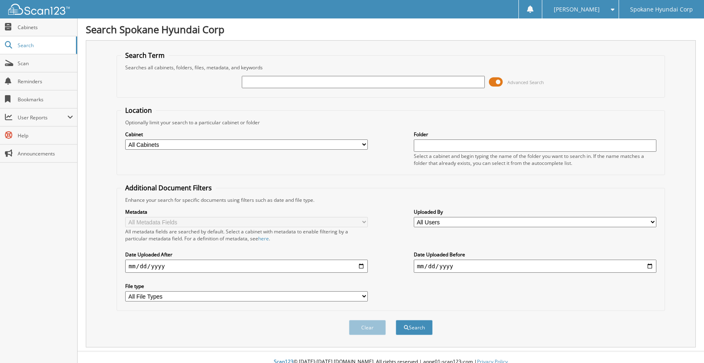 This screenshot has height=363, width=704. What do you see at coordinates (391, 29) in the screenshot?
I see `h1: Search Spokane Hyundai Corp` at bounding box center [391, 29].